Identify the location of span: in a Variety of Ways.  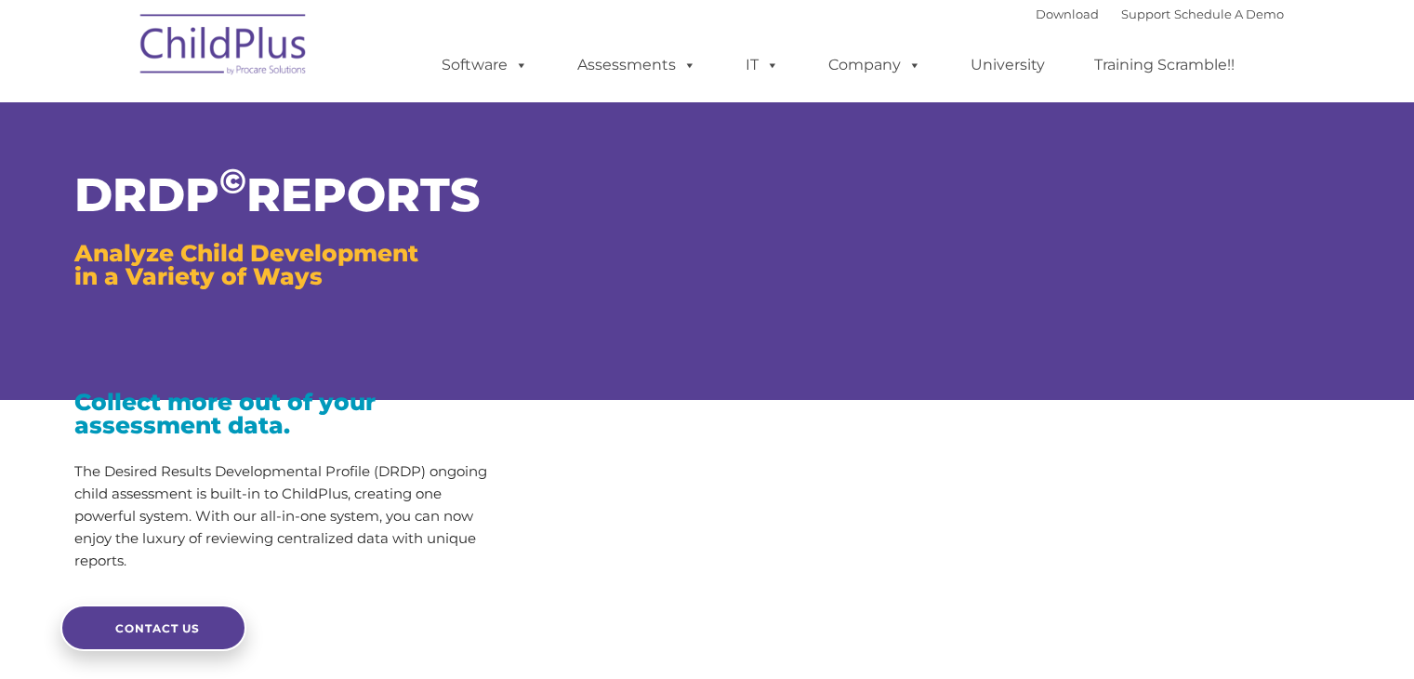
(198, 276).